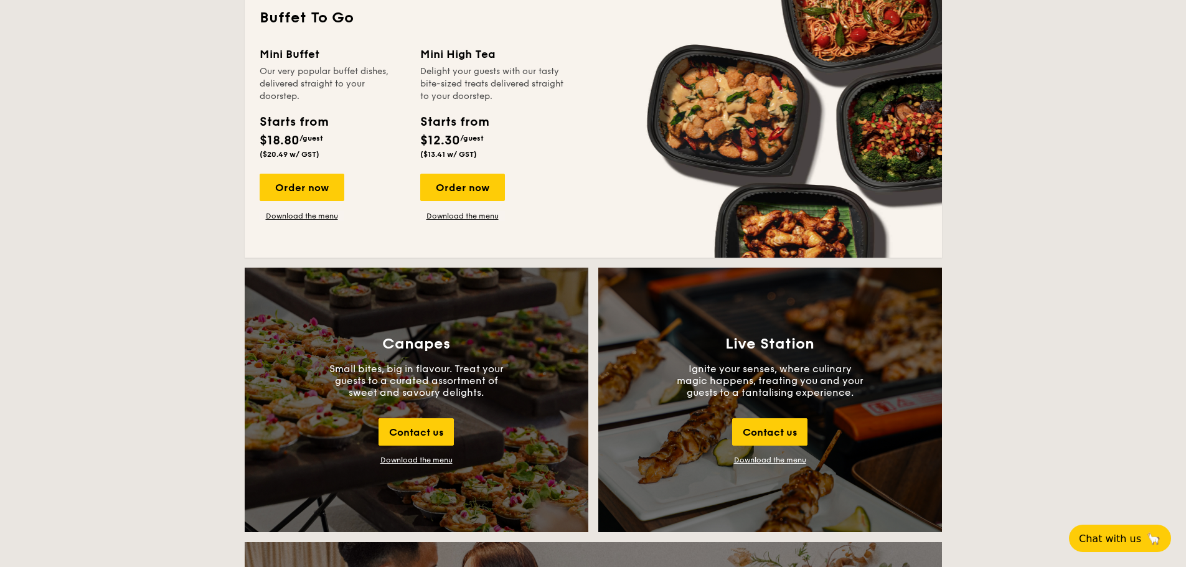  Describe the element at coordinates (289, 154) in the screenshot. I see `span: ($20.49 w/ GST)` at that location.